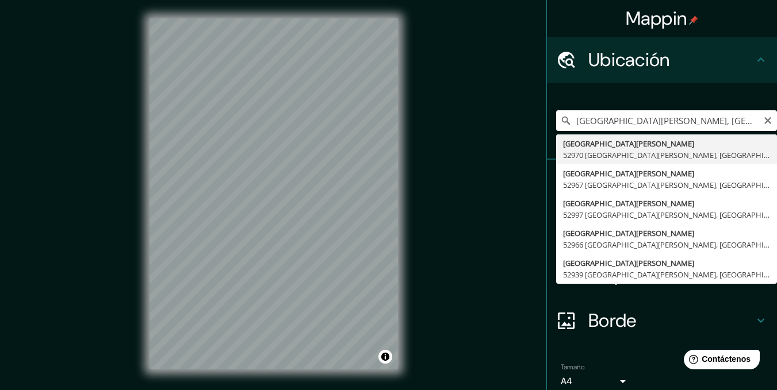  I want to click on canvas: Mapa, so click(274, 194).